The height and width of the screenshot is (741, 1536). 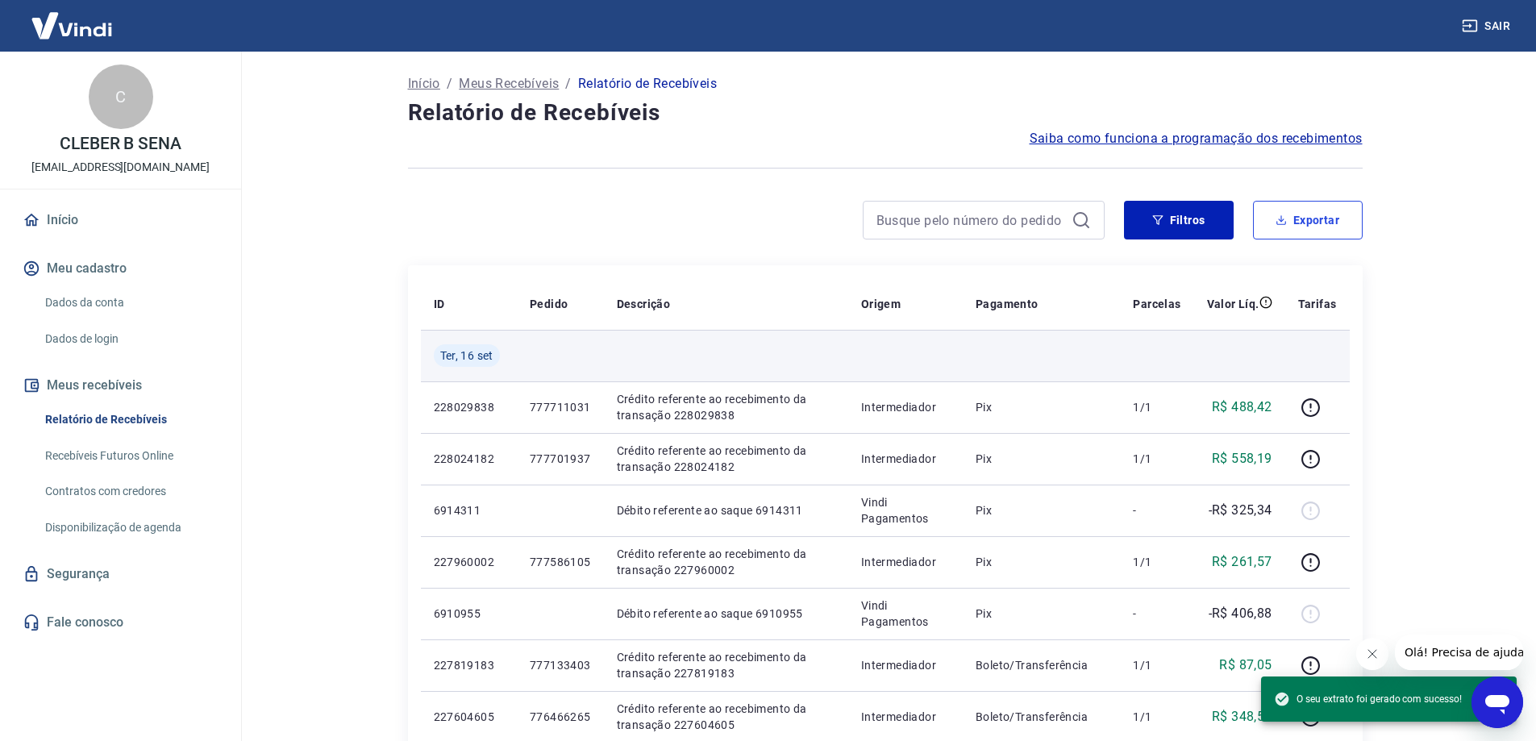 What do you see at coordinates (1233, 304) in the screenshot?
I see `p: Valor Líq.` at bounding box center [1233, 304].